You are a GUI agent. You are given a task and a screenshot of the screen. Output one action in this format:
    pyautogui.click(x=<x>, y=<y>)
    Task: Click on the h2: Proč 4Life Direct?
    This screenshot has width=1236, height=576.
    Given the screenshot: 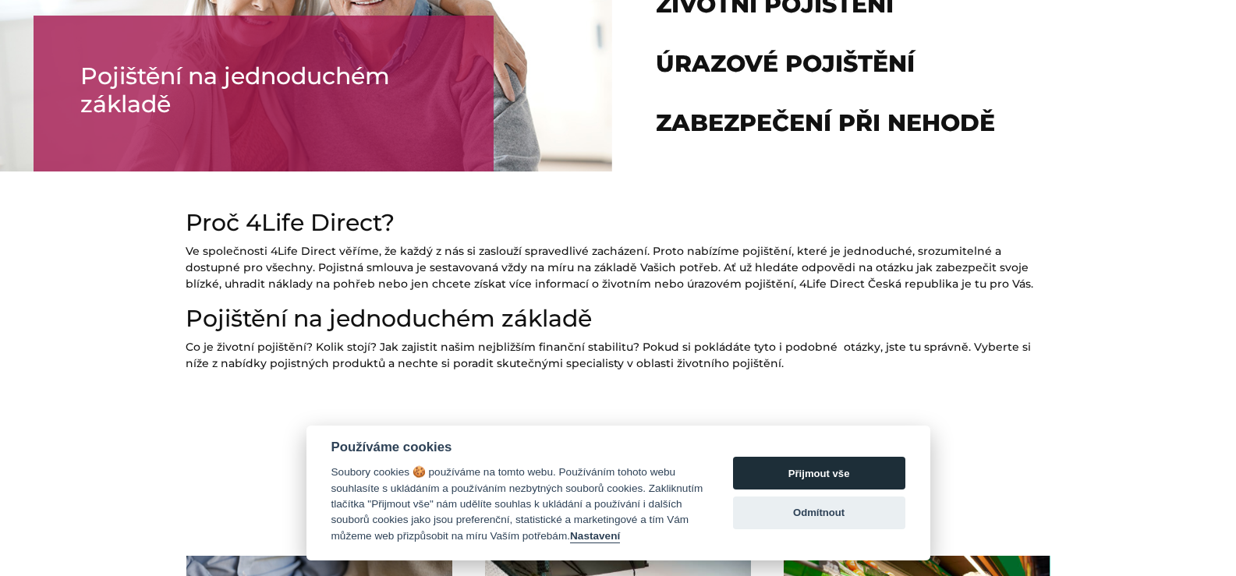 What is the action you would take?
    pyautogui.click(x=618, y=223)
    